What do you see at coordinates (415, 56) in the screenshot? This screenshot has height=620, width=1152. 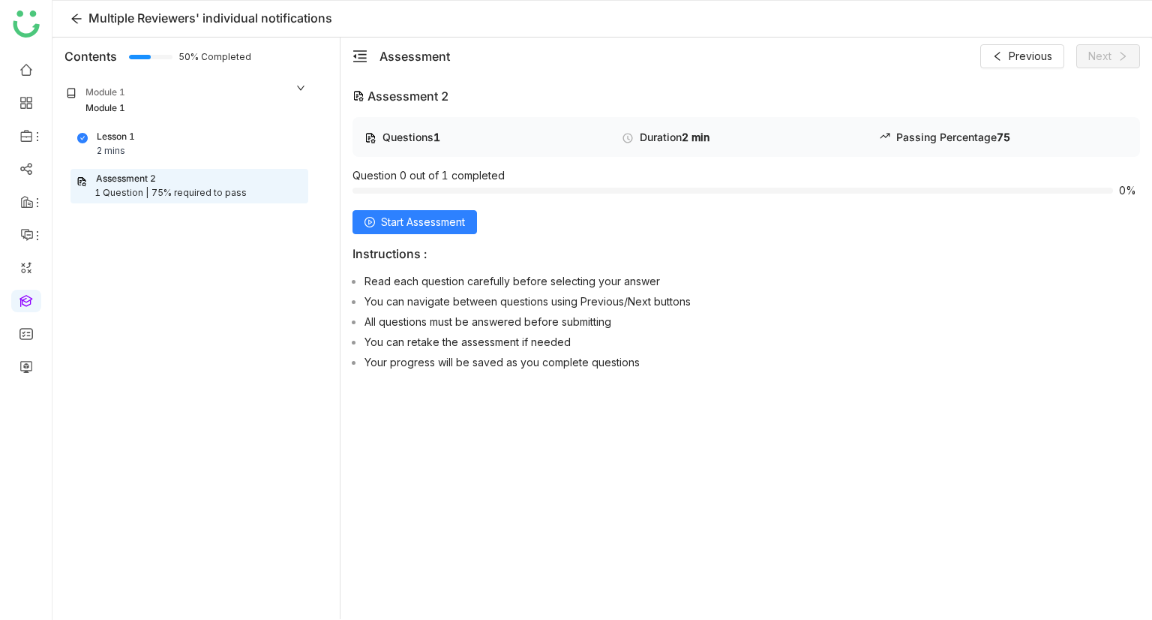 I see `div: Assessment` at bounding box center [415, 56].